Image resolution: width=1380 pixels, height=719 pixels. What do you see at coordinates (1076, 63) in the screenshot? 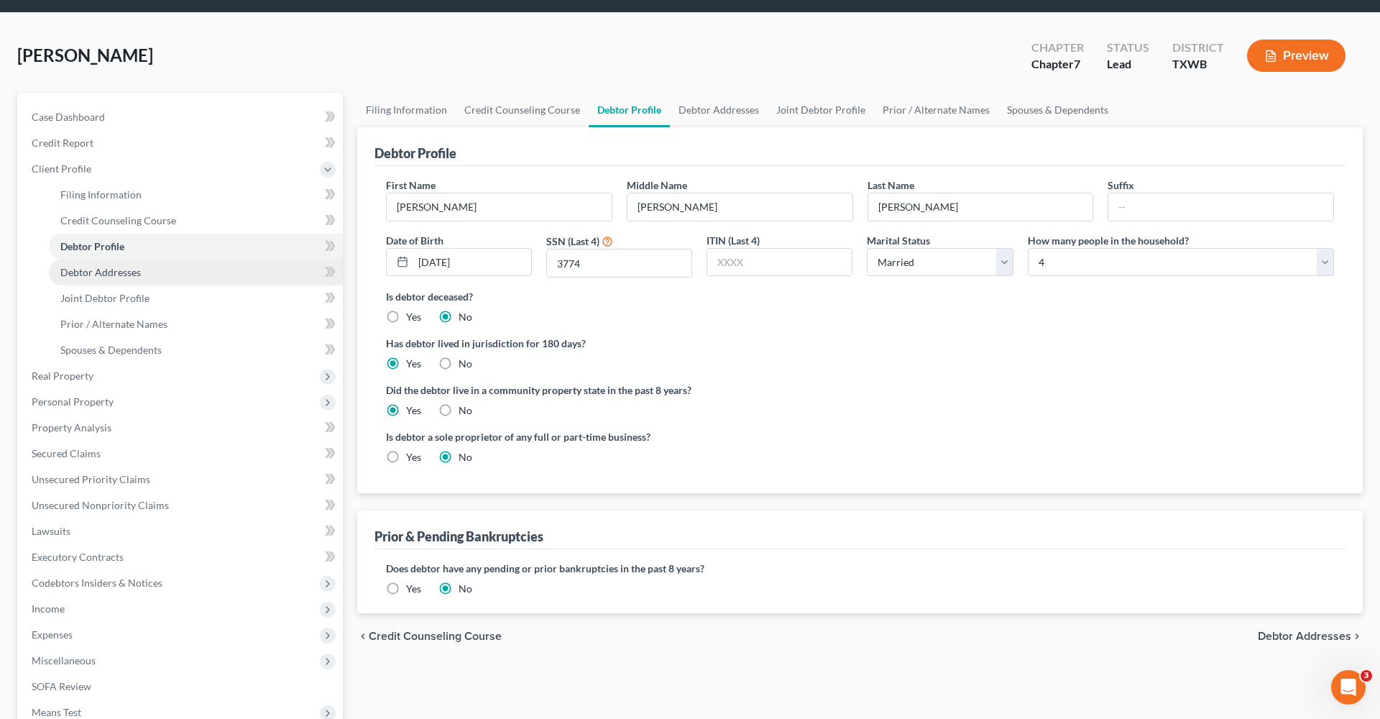
I see `span: 7` at bounding box center [1076, 63].